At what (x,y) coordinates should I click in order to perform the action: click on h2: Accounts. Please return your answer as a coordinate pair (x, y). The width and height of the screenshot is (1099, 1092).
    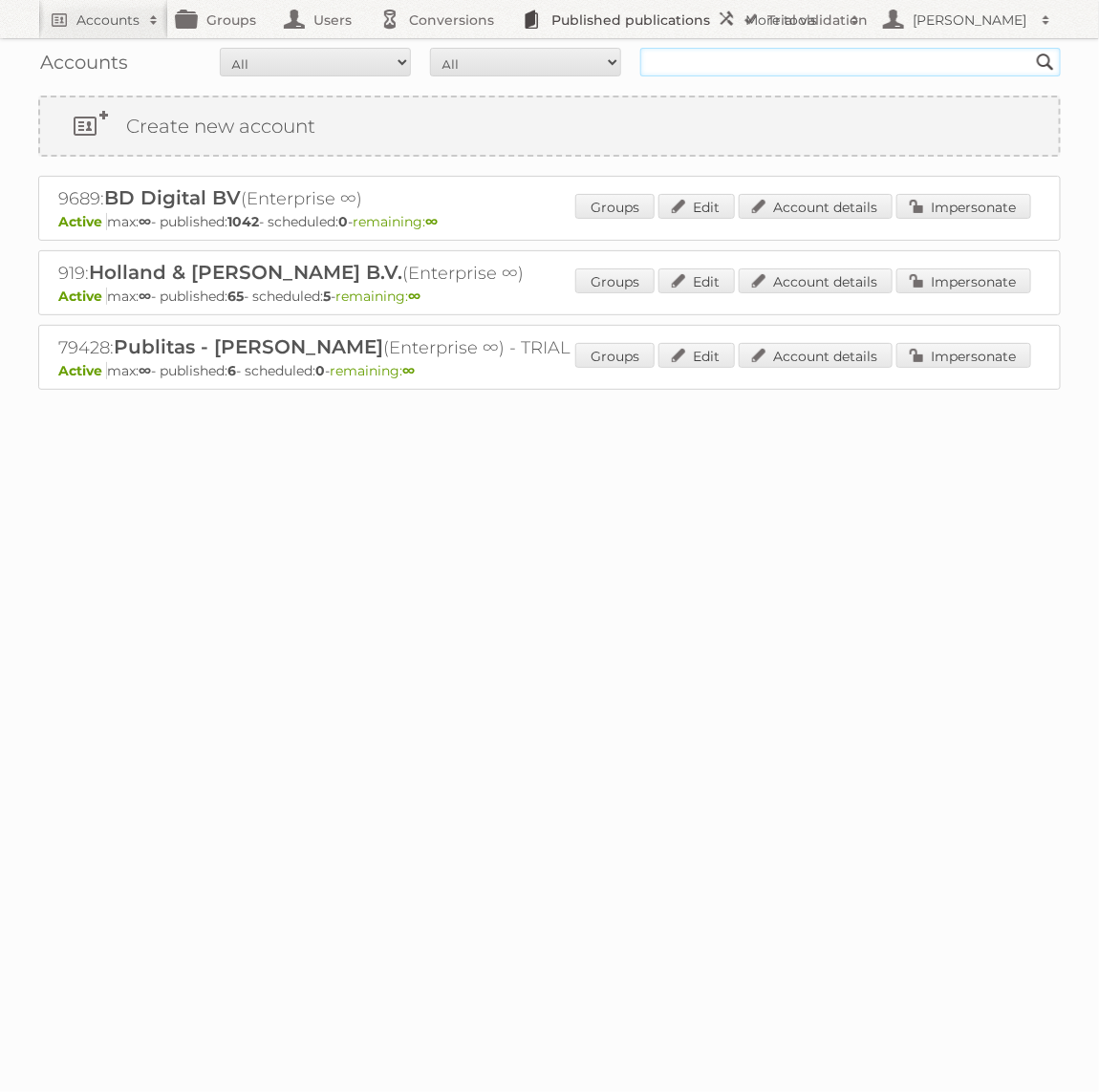
    Looking at the image, I should click on (108, 20).